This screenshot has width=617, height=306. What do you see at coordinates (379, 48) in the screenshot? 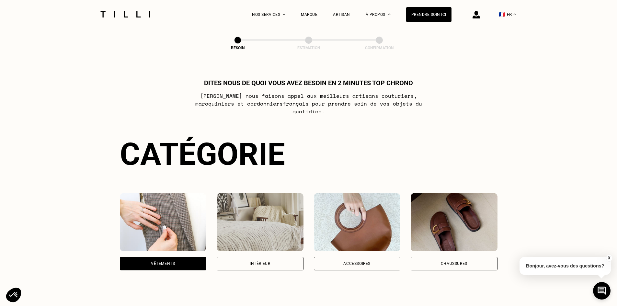
I see `div: Confirmation` at bounding box center [379, 48].